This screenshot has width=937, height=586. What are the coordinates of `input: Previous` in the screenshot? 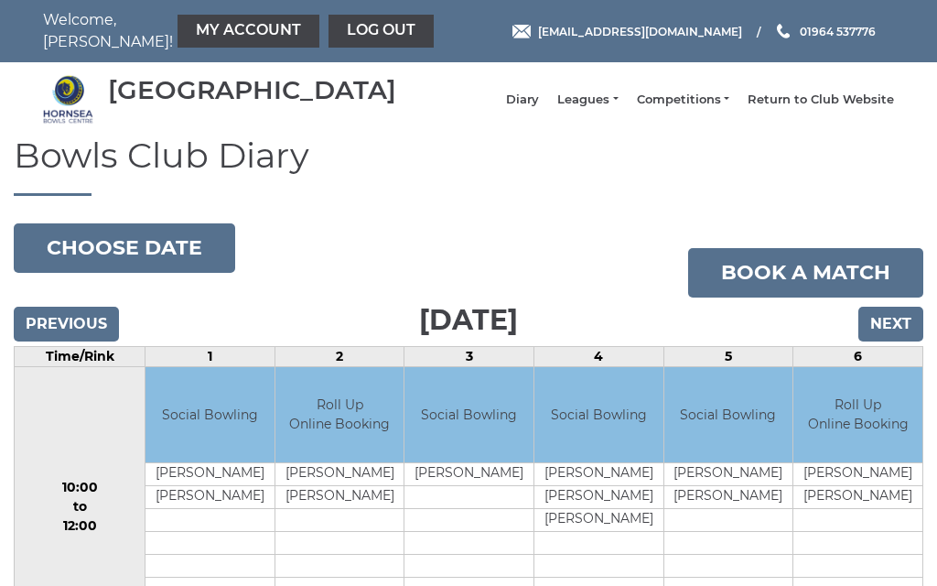 It's located at (66, 324).